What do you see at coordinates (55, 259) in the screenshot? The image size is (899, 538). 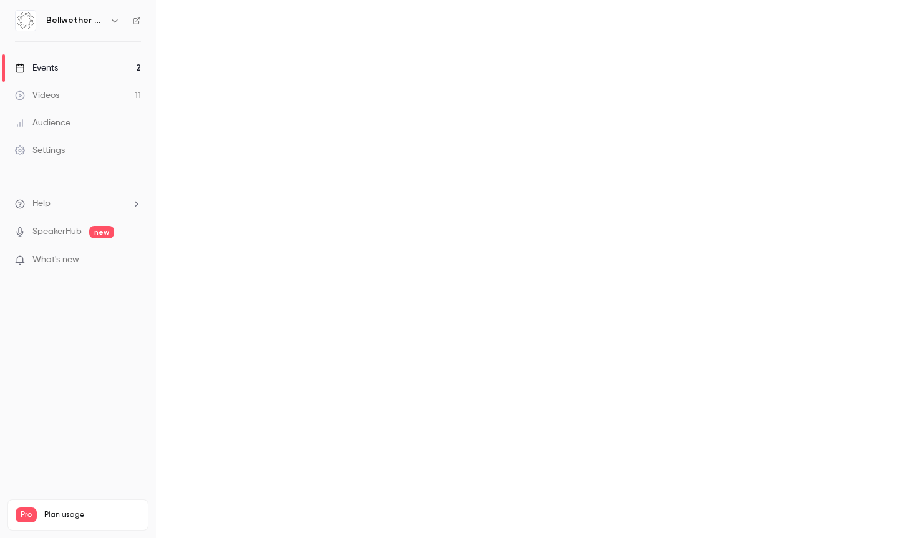 I see `span: What's new` at bounding box center [55, 259].